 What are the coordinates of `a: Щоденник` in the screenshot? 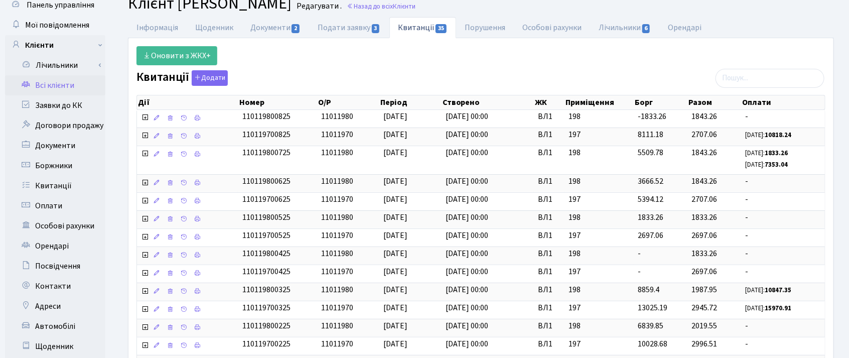 It's located at (55, 346).